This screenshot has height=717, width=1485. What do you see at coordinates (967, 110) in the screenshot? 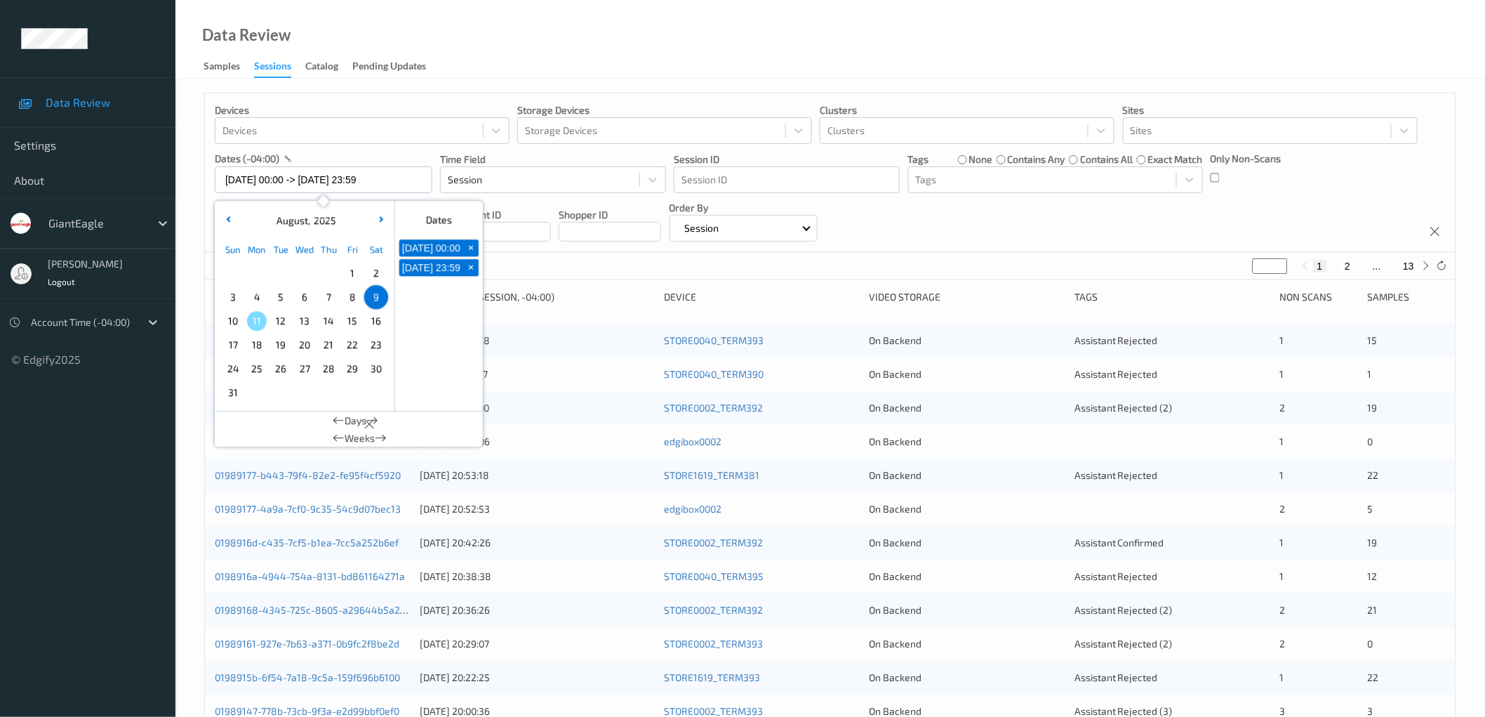
I see `p: Clusters` at bounding box center [967, 110].